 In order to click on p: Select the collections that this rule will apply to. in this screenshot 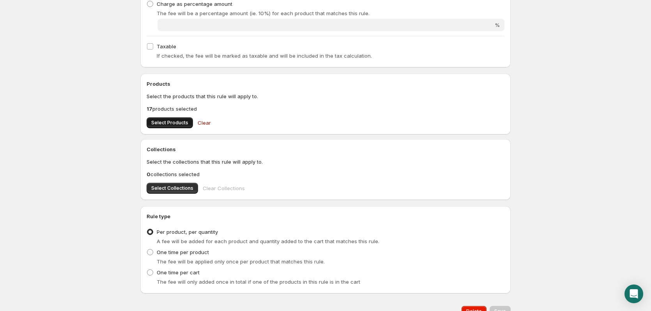, I will do `click(326, 162)`.